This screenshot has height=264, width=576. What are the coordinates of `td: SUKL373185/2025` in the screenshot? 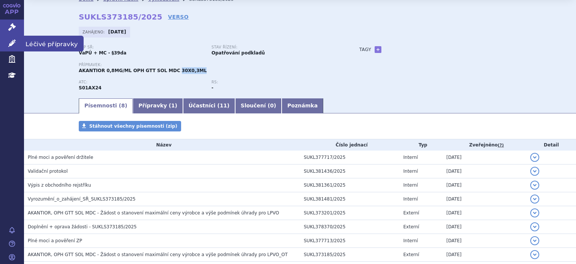 It's located at (350, 254).